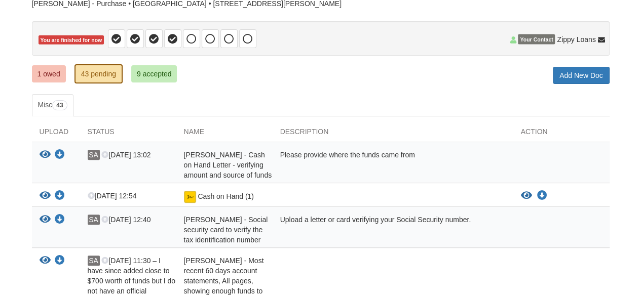 The height and width of the screenshot is (296, 641). Describe the element at coordinates (56, 134) in the screenshot. I see `div: Upload` at that location.